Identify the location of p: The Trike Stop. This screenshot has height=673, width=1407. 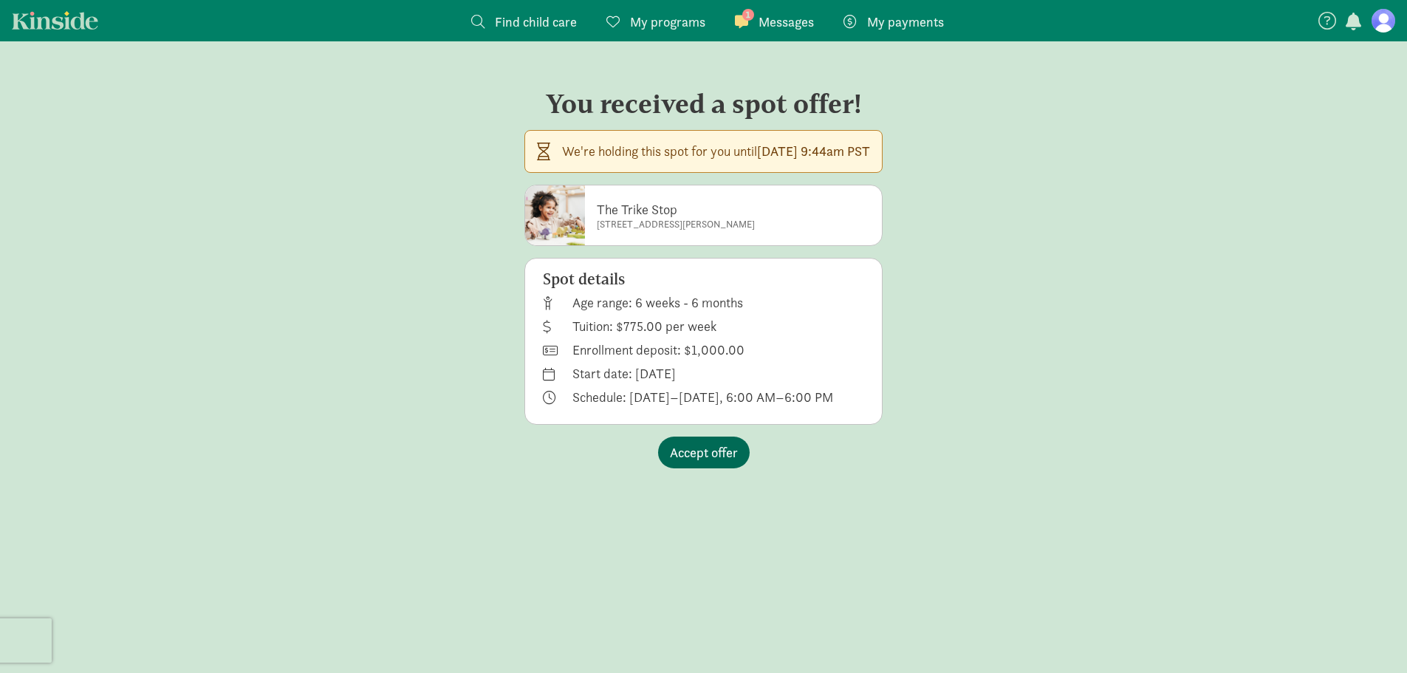
(676, 210).